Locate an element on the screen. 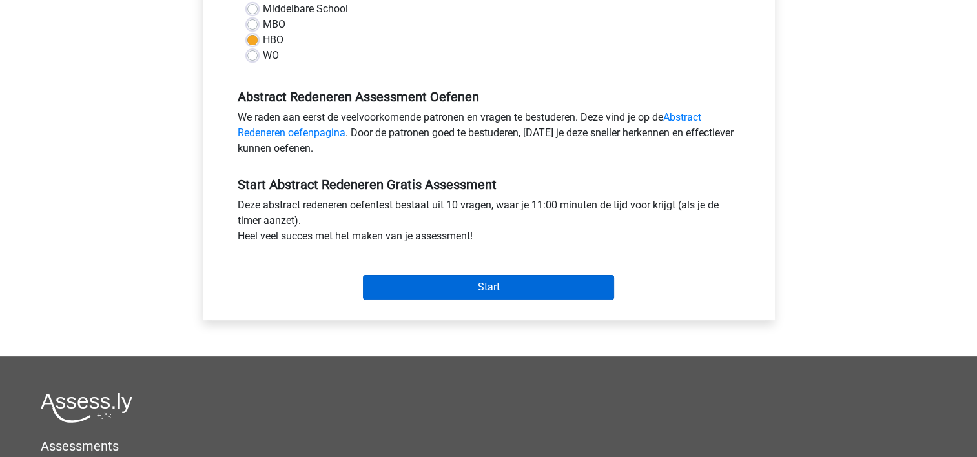 This screenshot has height=457, width=977. label: MBO is located at coordinates (274, 25).